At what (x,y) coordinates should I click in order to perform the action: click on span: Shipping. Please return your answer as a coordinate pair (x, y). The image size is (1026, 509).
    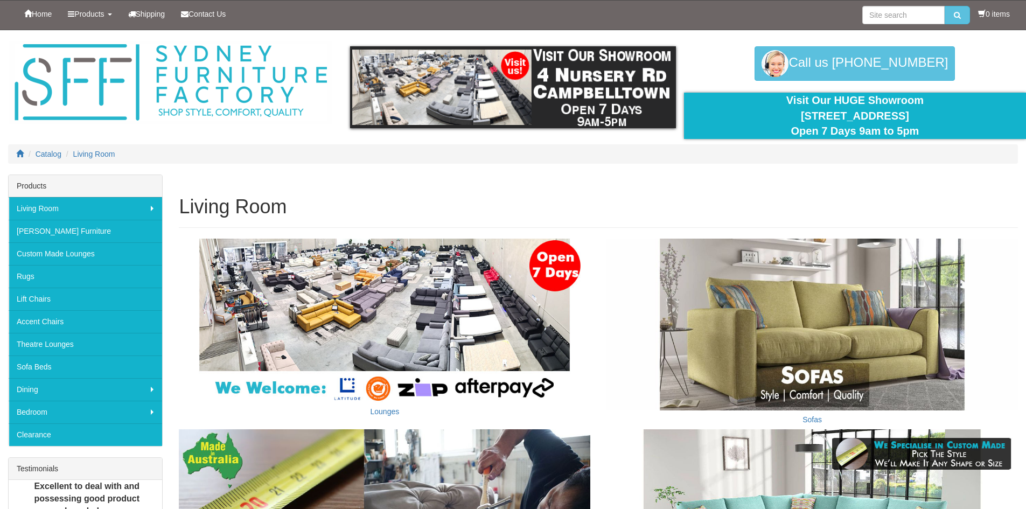
    Looking at the image, I should click on (150, 14).